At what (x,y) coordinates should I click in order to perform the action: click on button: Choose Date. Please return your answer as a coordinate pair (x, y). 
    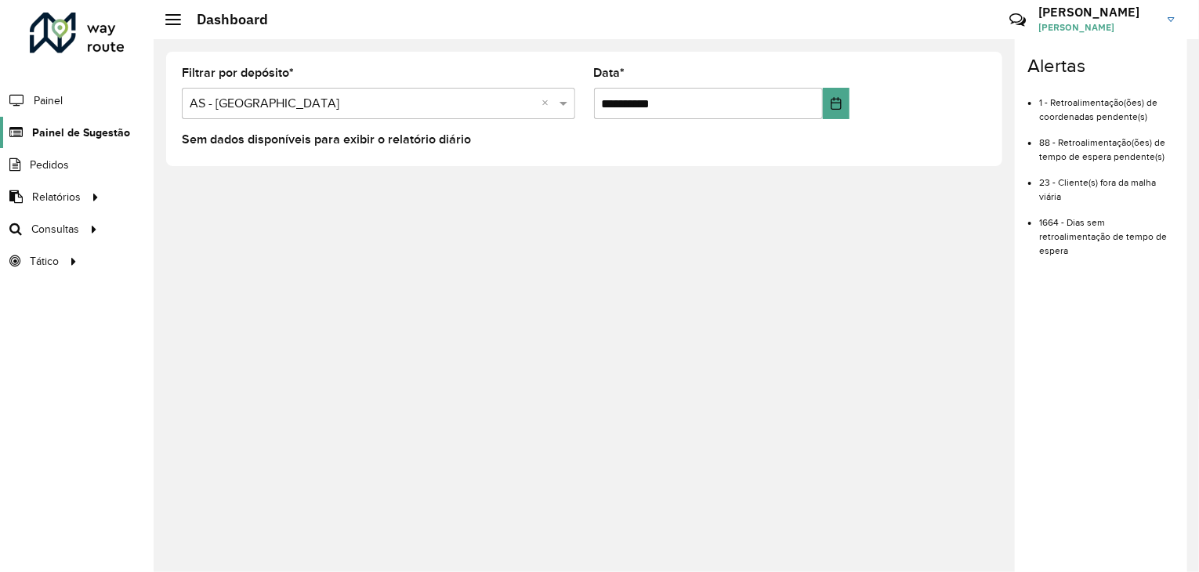
    Looking at the image, I should click on (836, 103).